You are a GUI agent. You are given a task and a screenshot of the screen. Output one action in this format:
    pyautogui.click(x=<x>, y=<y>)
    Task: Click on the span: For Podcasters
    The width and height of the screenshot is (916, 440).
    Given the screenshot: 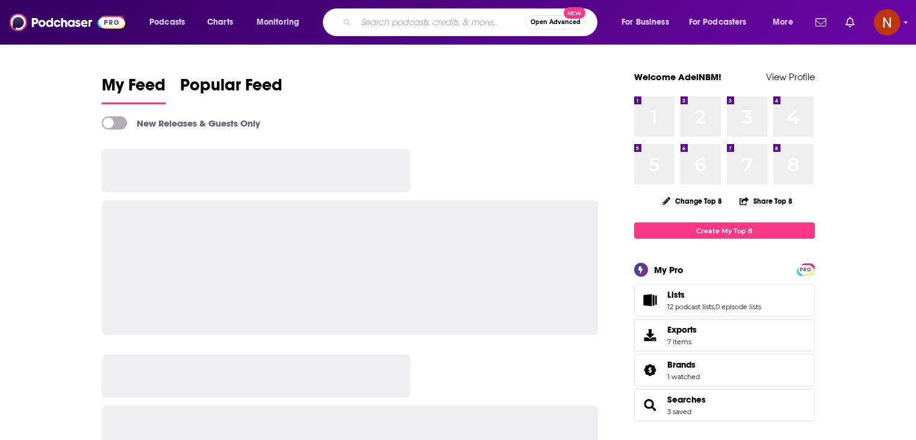 What is the action you would take?
    pyautogui.click(x=718, y=22)
    